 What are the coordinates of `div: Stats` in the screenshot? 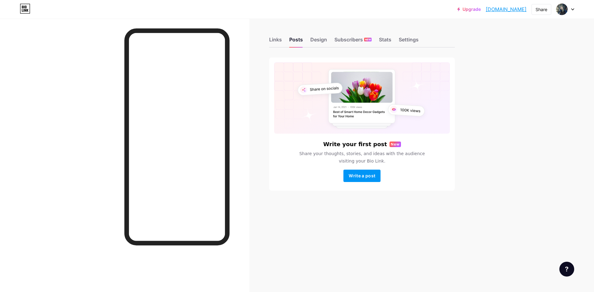 It's located at (385, 41).